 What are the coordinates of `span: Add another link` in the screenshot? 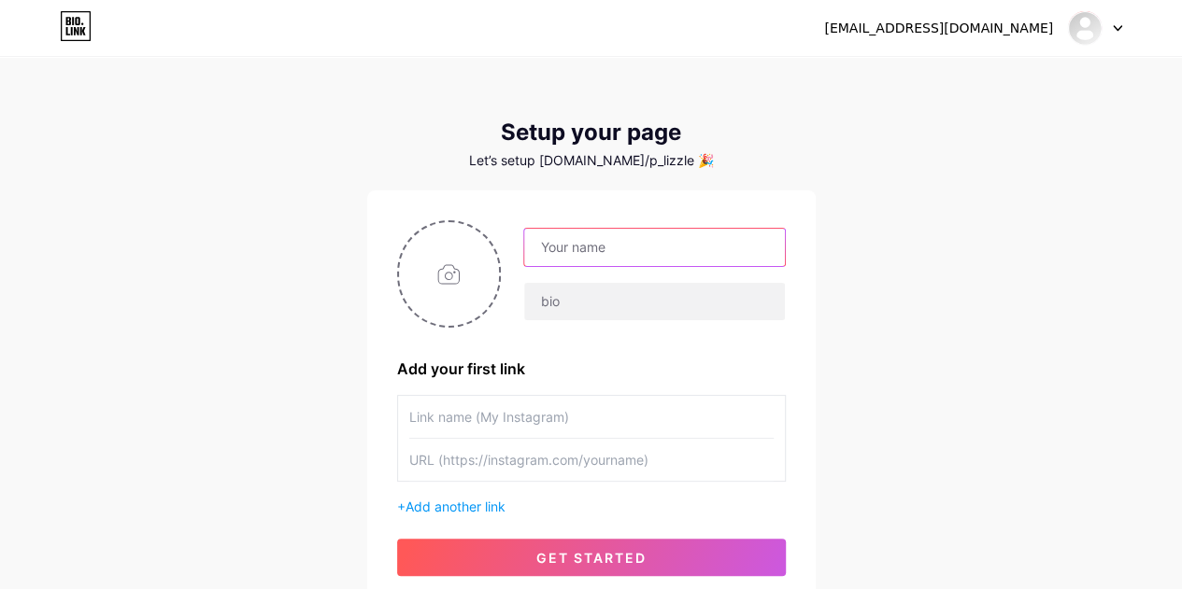 It's located at (455, 506).